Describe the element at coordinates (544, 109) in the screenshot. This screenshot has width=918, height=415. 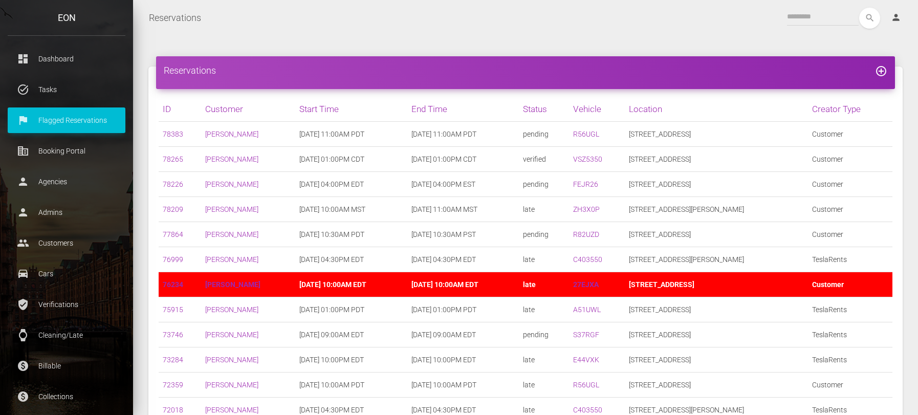
I see `th: Status` at that location.